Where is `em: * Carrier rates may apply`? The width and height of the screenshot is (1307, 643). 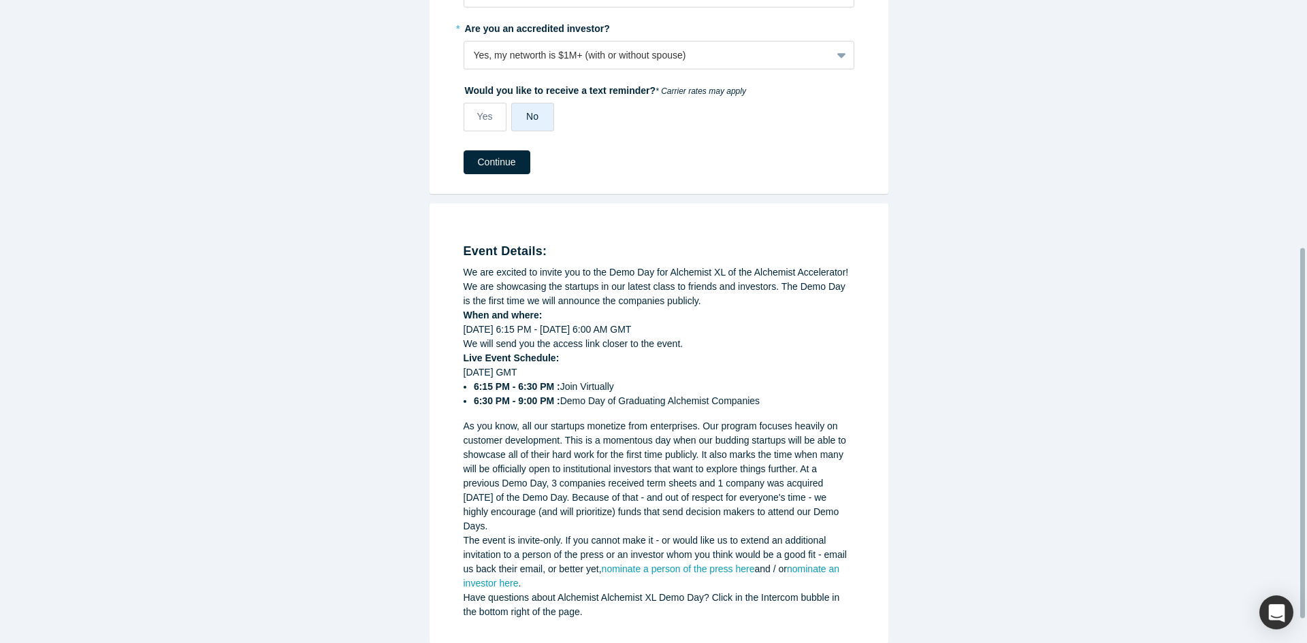 em: * Carrier rates may apply is located at coordinates (701, 91).